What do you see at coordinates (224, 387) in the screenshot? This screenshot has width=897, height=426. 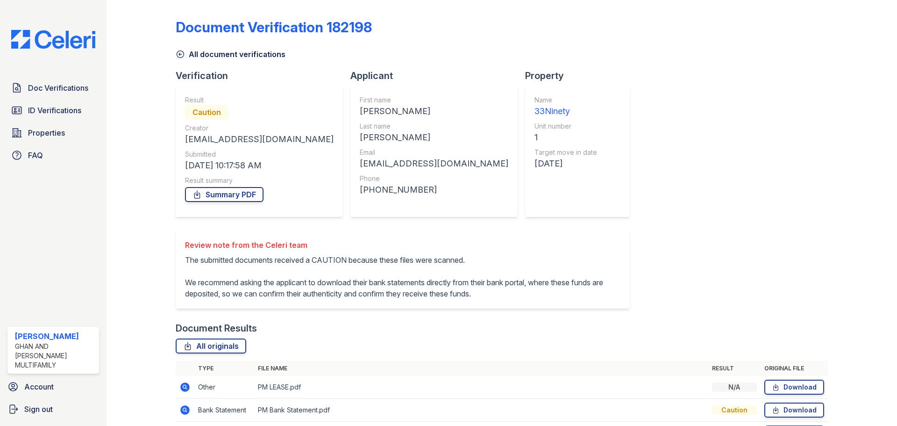 I see `td: Other` at bounding box center [224, 387].